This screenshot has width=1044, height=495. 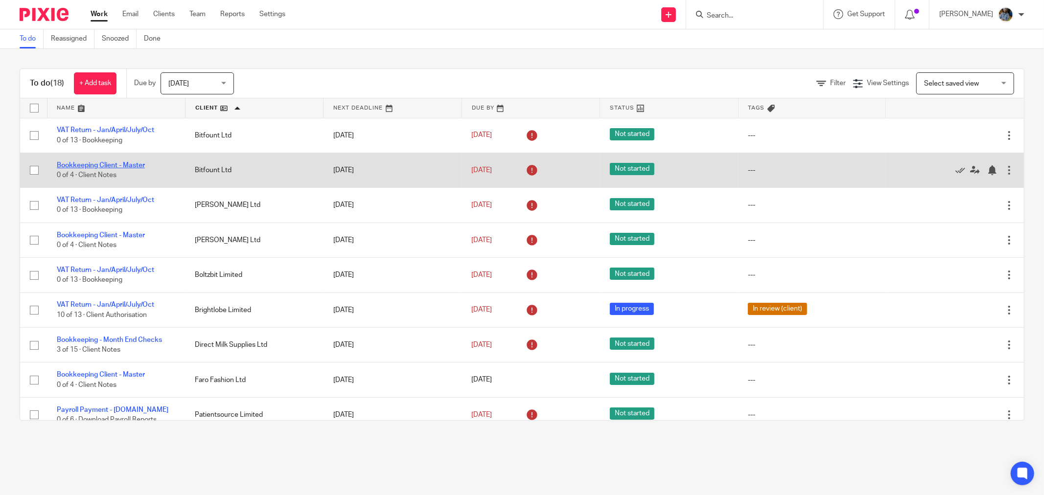 What do you see at coordinates (272, 14) in the screenshot?
I see `a: Settings` at bounding box center [272, 14].